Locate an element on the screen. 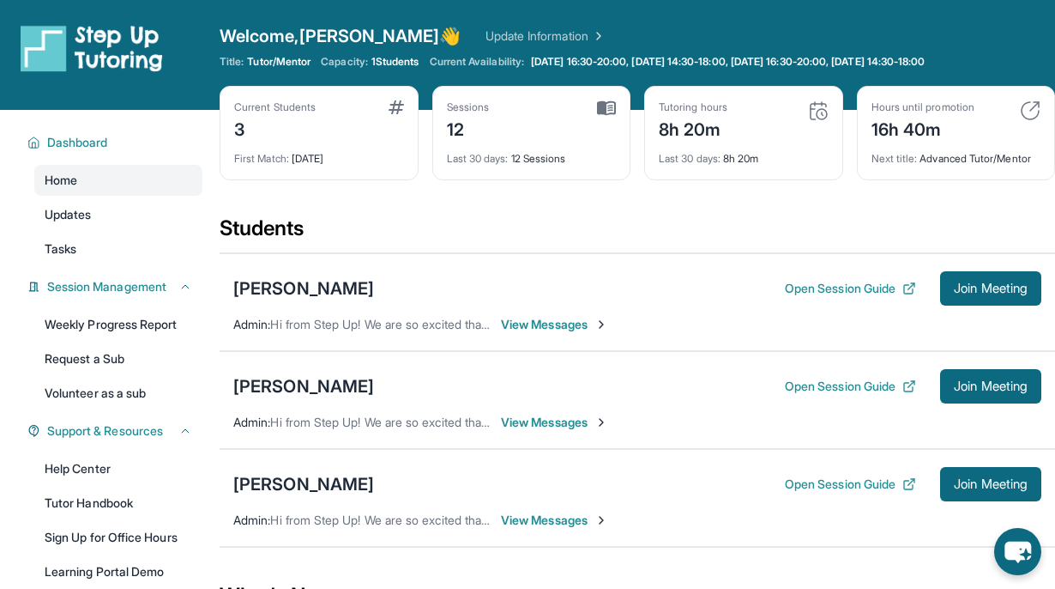  div: Sessions is located at coordinates (468, 107).